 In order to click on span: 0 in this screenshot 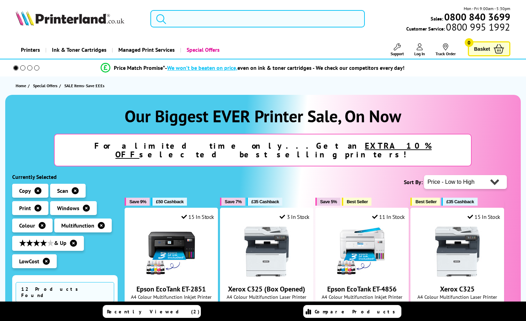, I will do `click(469, 42)`.